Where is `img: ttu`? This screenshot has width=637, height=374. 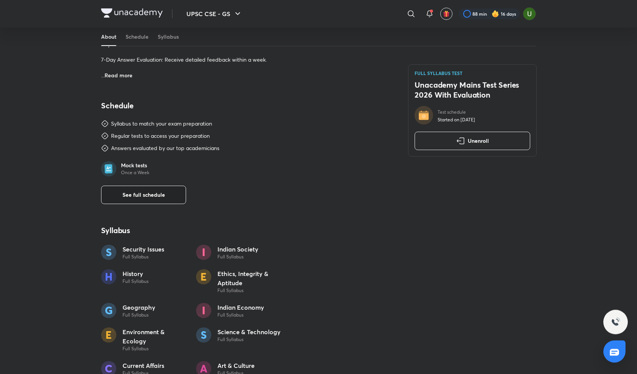
img: ttu is located at coordinates (615, 322).